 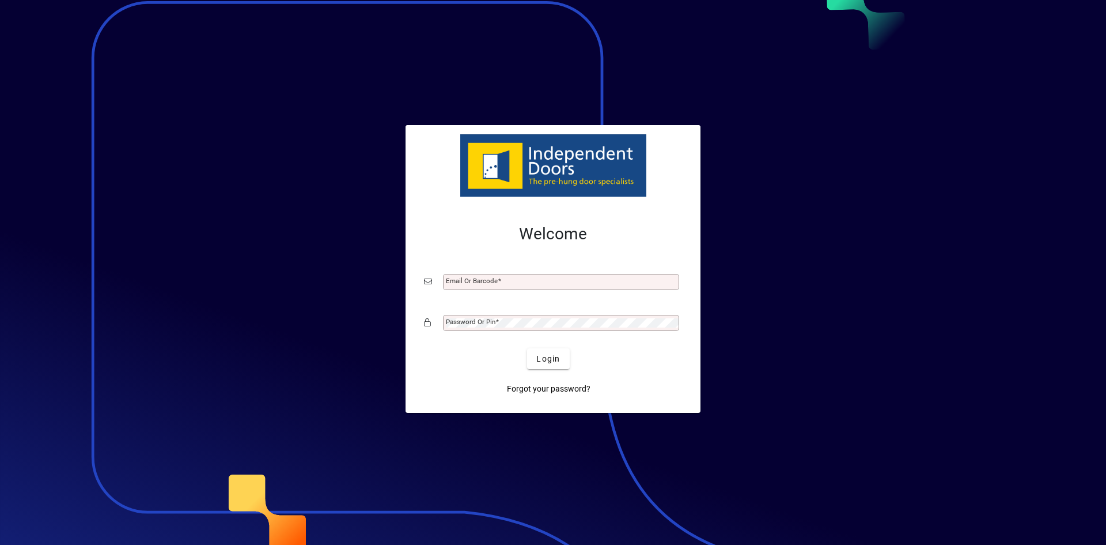 I want to click on mat-label: Password or Pin, so click(x=471, y=322).